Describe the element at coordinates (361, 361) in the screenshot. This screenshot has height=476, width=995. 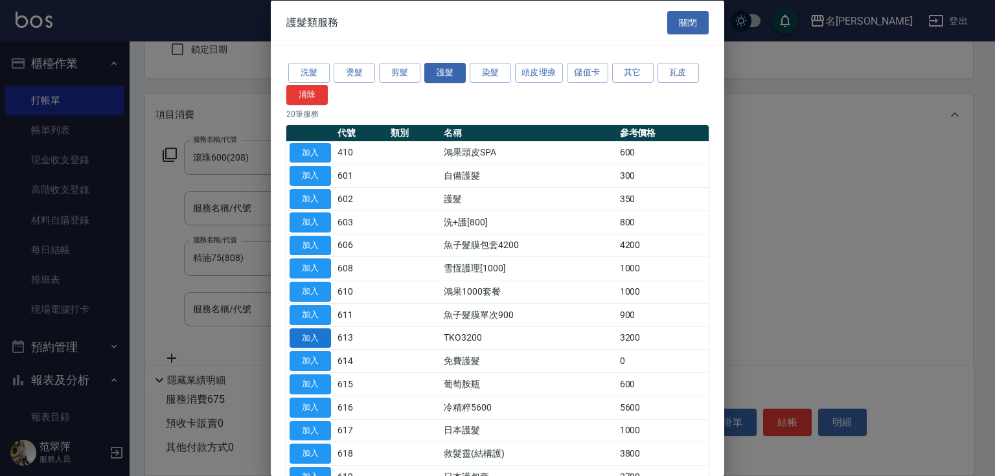
I see `td: 614` at that location.